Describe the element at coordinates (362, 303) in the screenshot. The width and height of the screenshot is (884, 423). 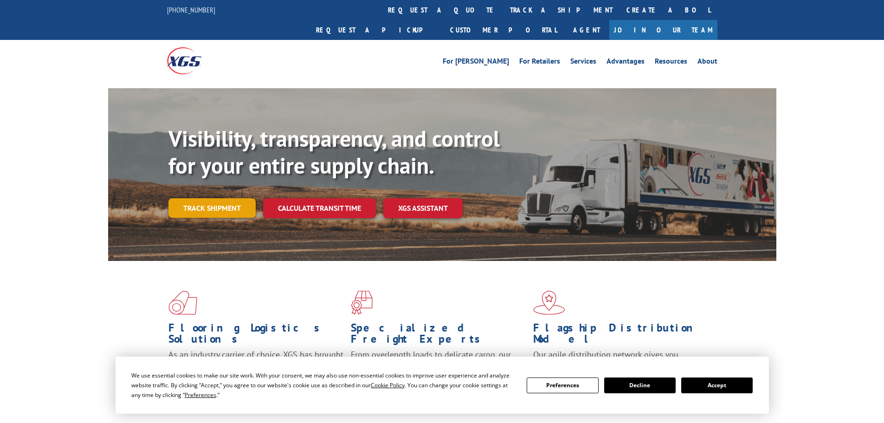
I see `img: xgs-icon-focused-on-flooring-red` at that location.